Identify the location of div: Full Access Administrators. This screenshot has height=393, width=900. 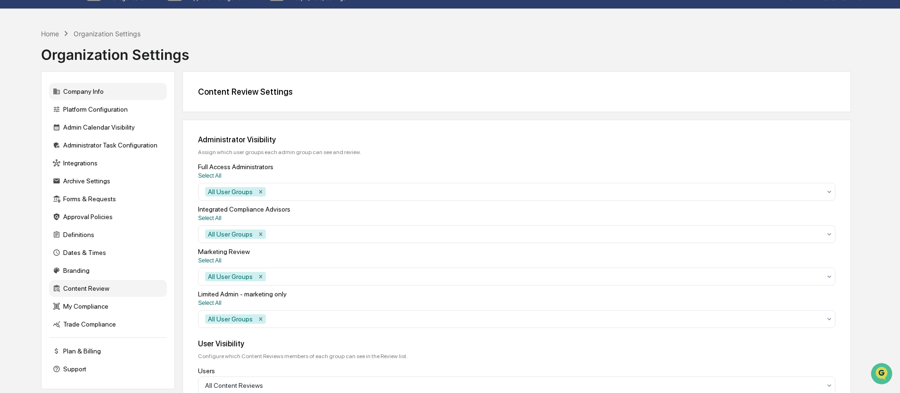
(517, 167).